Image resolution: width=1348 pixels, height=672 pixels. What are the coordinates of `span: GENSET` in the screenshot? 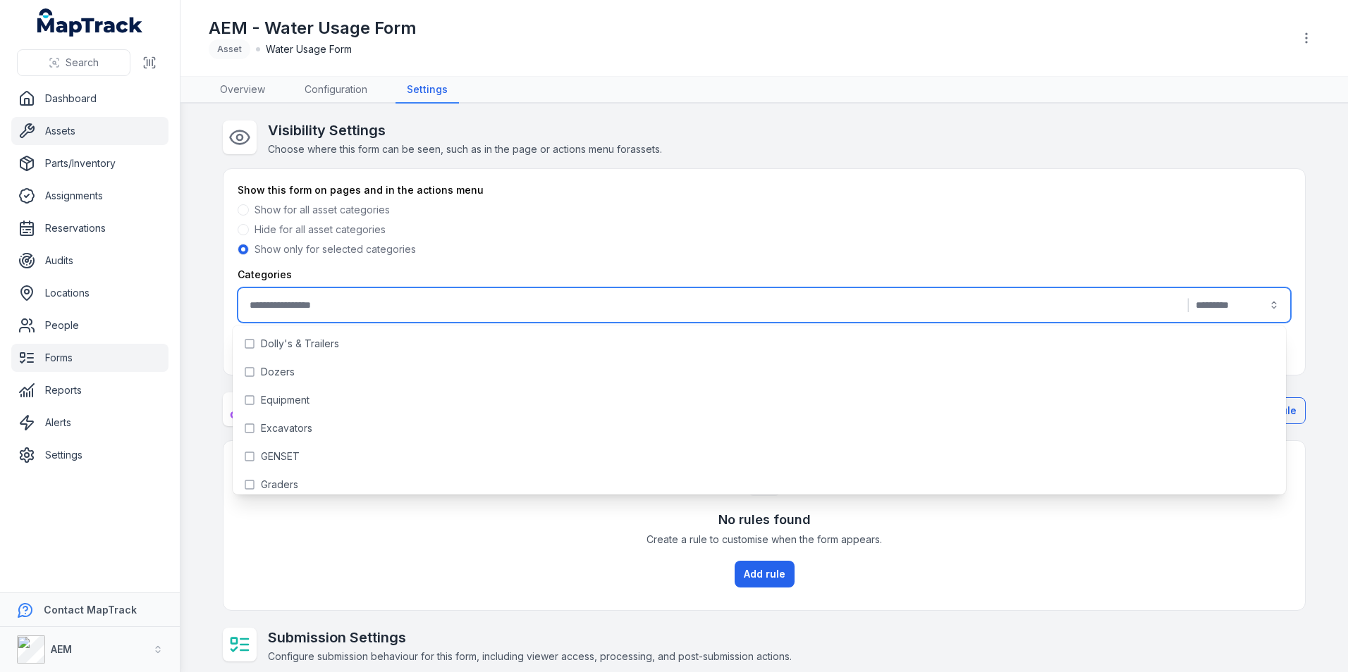 It's located at (280, 457).